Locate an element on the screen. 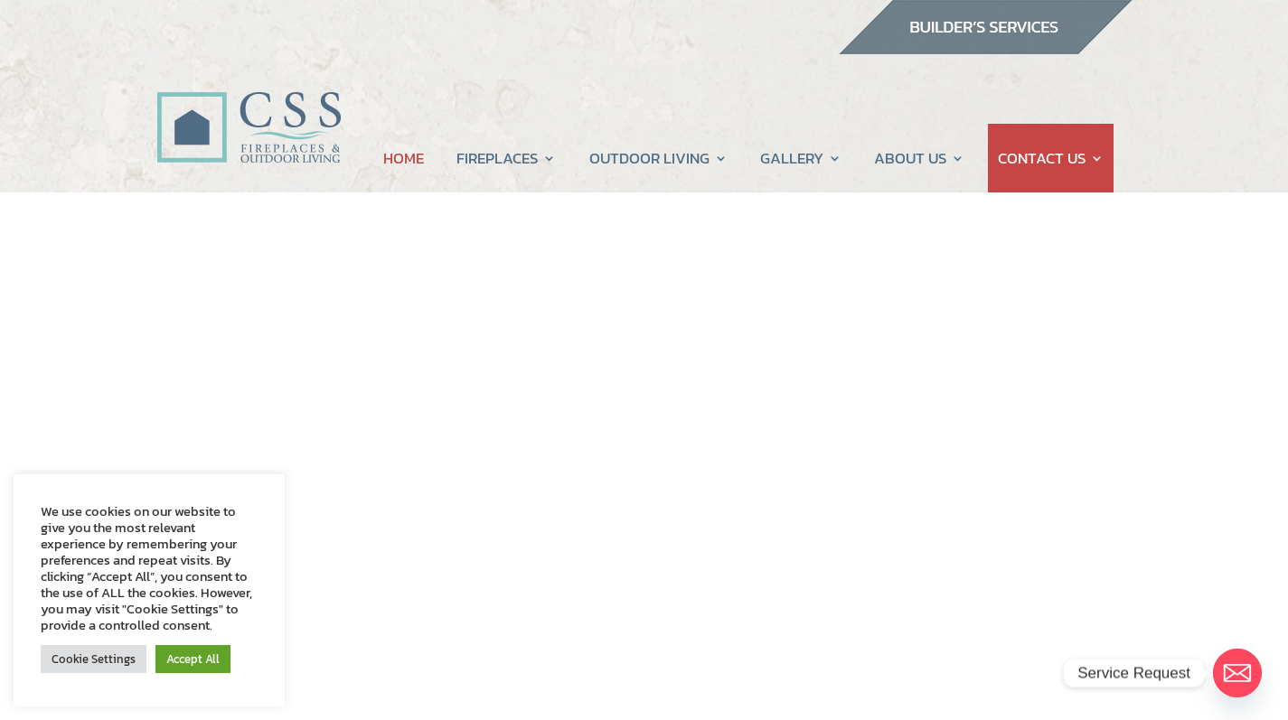  a: Email is located at coordinates (1237, 673).